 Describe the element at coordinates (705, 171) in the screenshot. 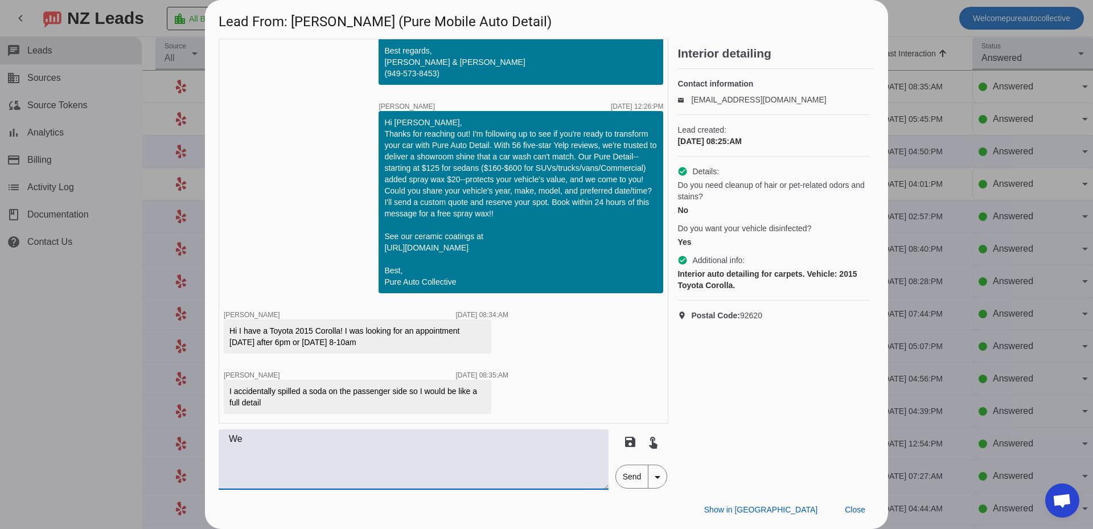

I see `span: Details:` at that location.